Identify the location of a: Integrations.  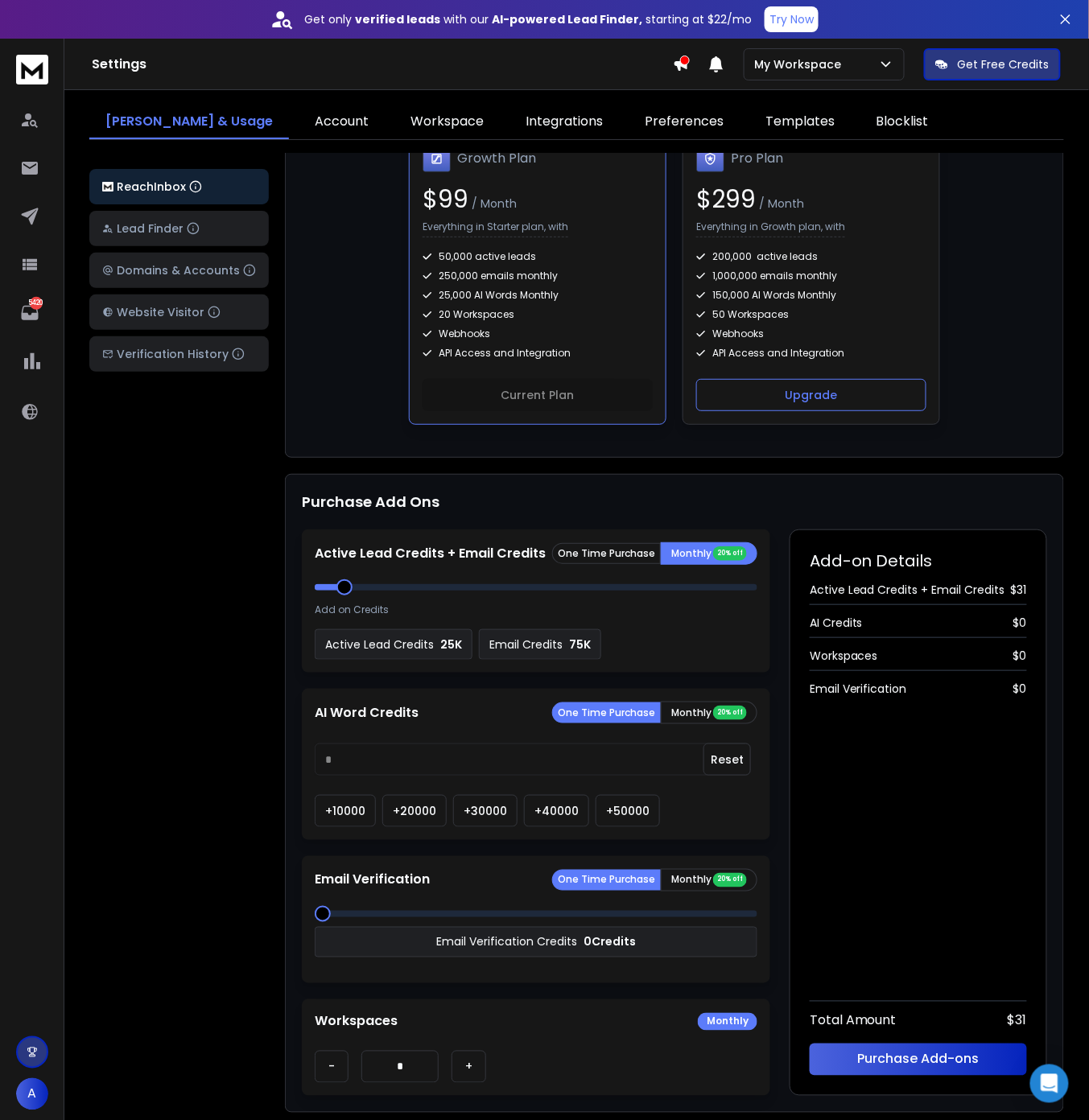
(564, 123).